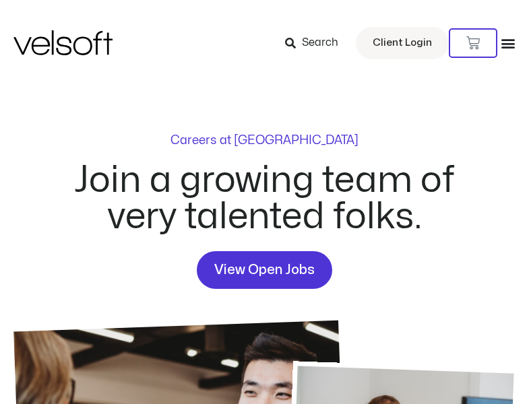 Image resolution: width=529 pixels, height=404 pixels. I want to click on span: Client Login, so click(402, 43).